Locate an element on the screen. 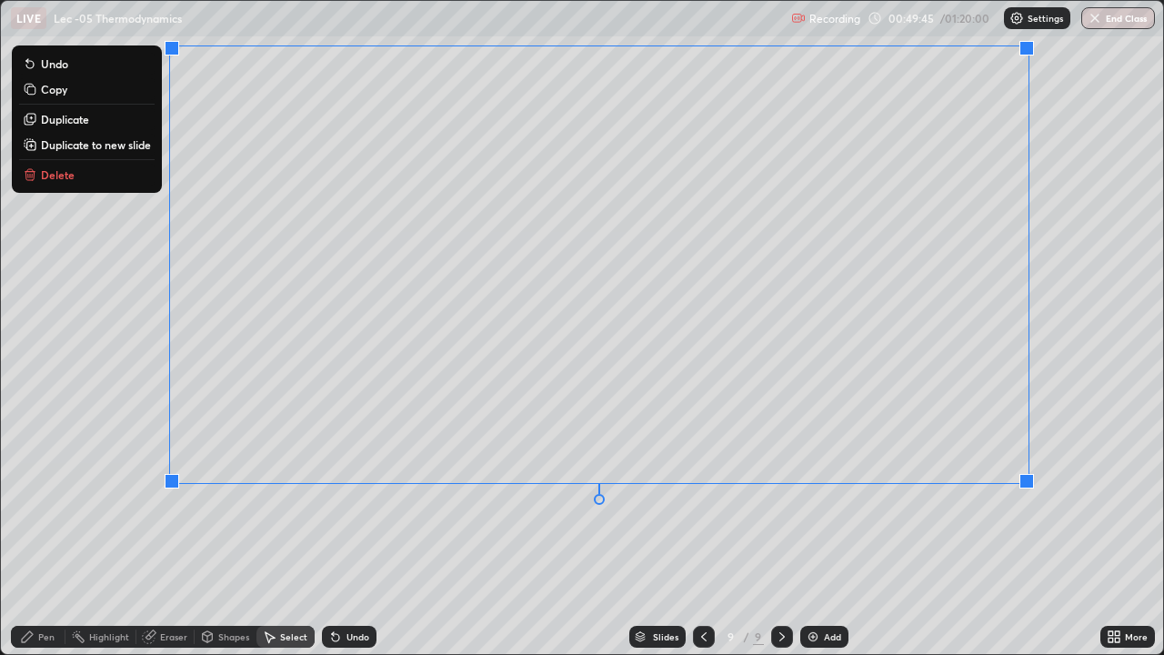 The image size is (1164, 655). button: Undo is located at coordinates (86, 64).